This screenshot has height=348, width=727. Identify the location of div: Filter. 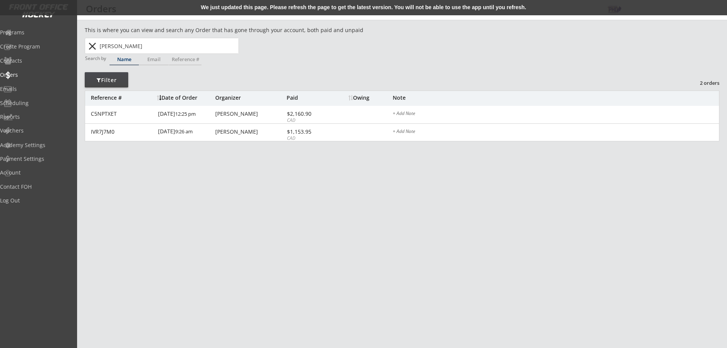
(106, 80).